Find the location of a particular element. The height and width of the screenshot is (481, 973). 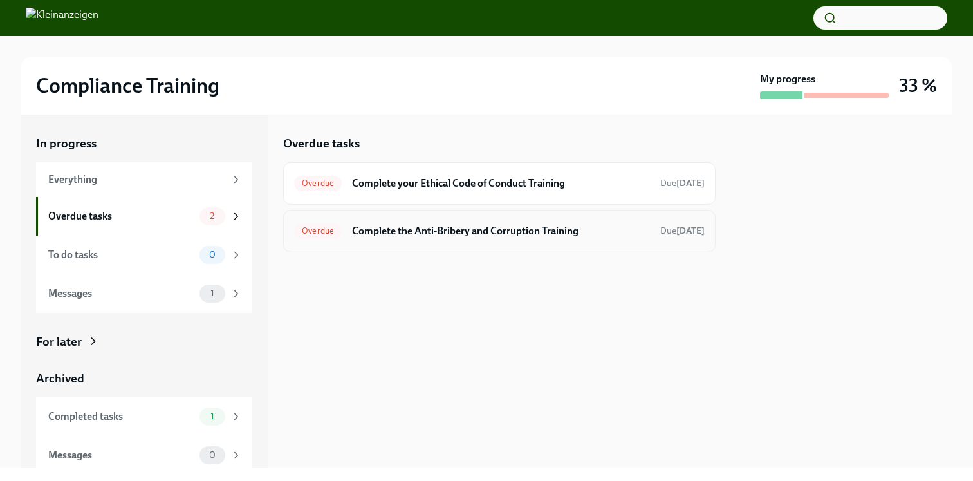

strong: My progress is located at coordinates (788, 79).